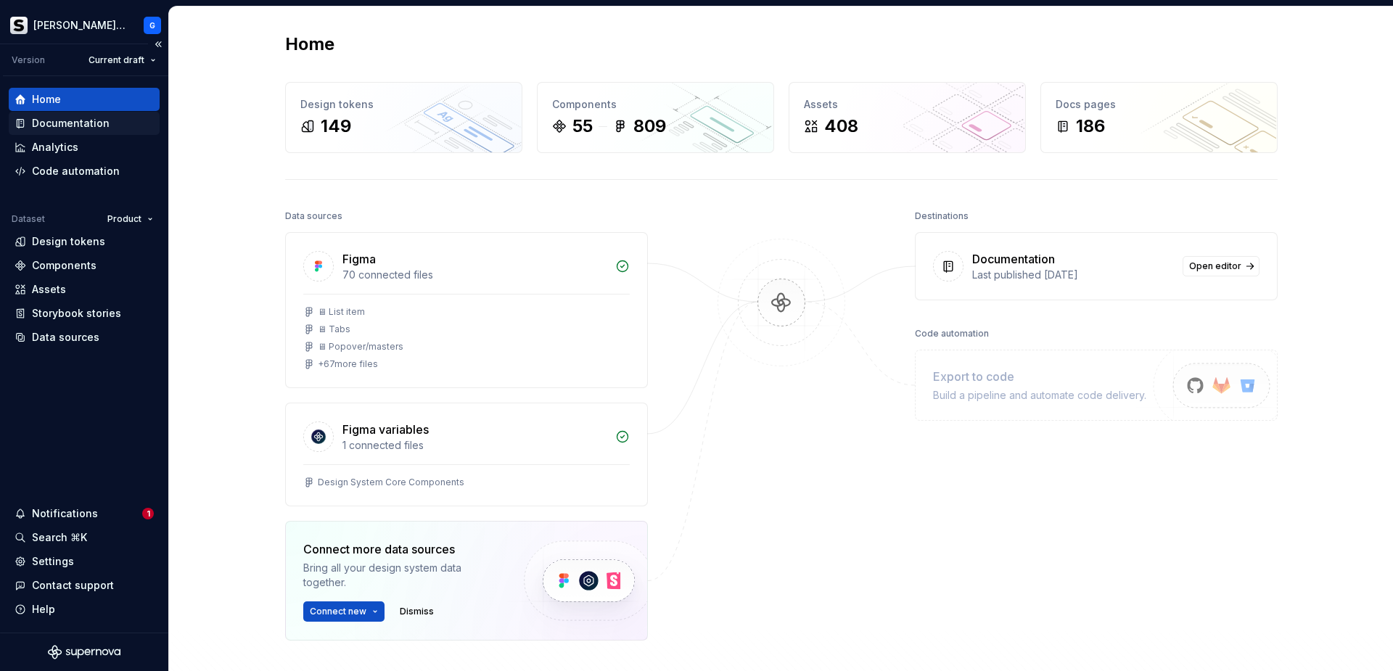 Image resolution: width=1393 pixels, height=671 pixels. Describe the element at coordinates (1159, 118) in the screenshot. I see `a: Docs pages186` at that location.